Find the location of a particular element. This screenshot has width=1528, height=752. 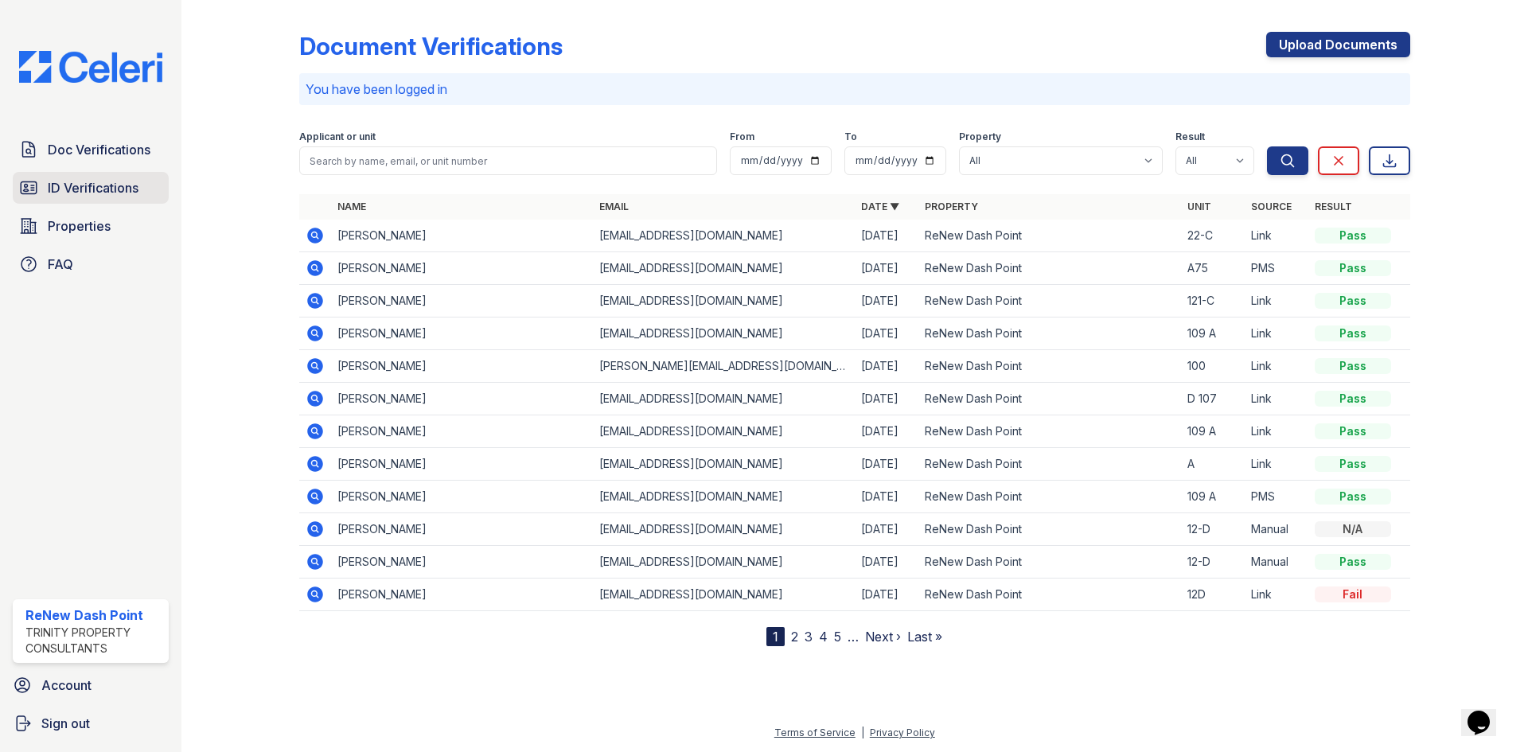

div: Fail is located at coordinates (1353, 594).